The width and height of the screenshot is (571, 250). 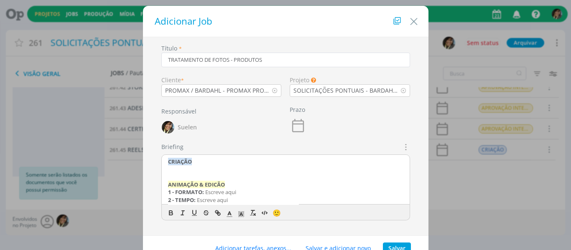 I want to click on span: Suelen, so click(x=187, y=127).